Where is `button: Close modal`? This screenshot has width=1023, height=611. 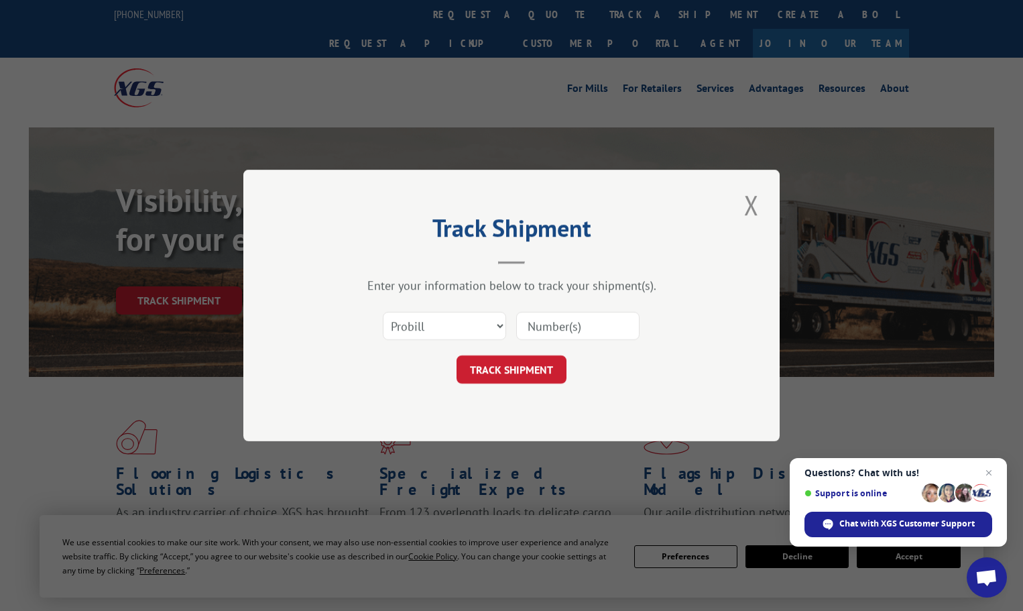 button: Close modal is located at coordinates (751, 204).